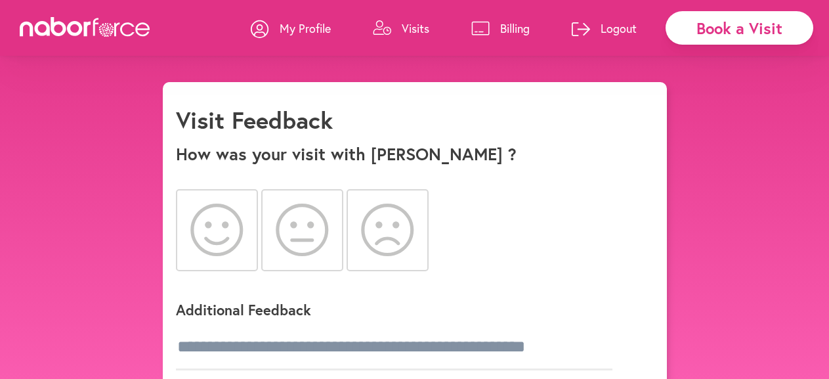 This screenshot has height=379, width=829. Describe the element at coordinates (514, 28) in the screenshot. I see `p: Billing` at that location.